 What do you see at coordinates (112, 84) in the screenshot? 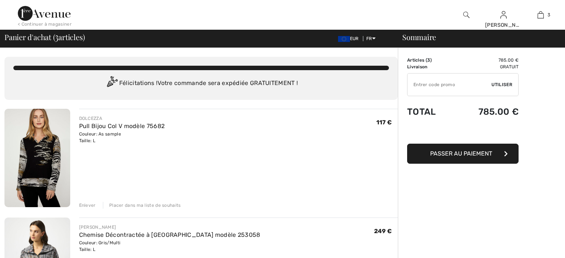
I see `img: Congratulation2.svg` at bounding box center [112, 84].